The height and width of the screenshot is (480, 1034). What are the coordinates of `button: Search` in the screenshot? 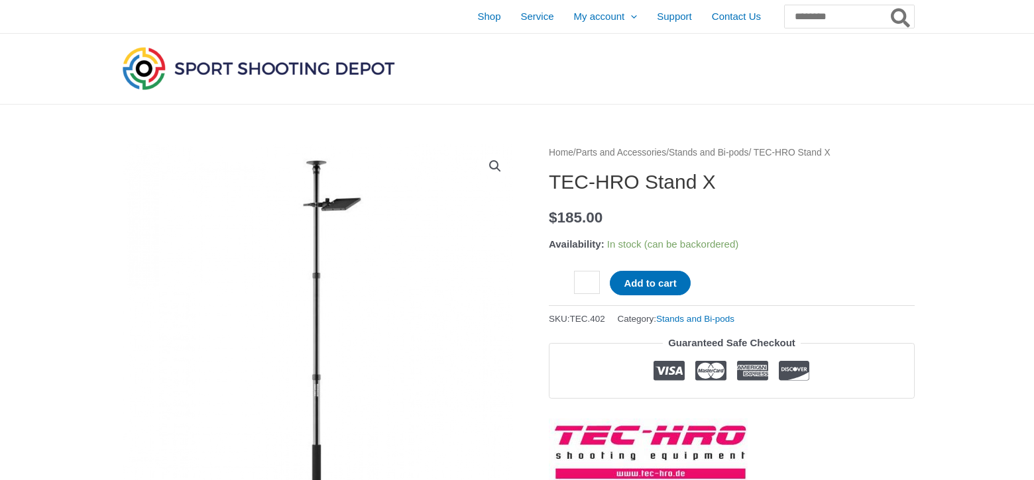 It's located at (900, 17).